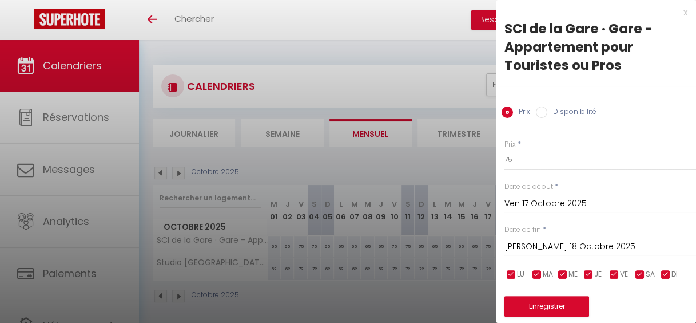 The height and width of the screenshot is (323, 696). What do you see at coordinates (624, 274) in the screenshot?
I see `span: VE` at bounding box center [624, 274].